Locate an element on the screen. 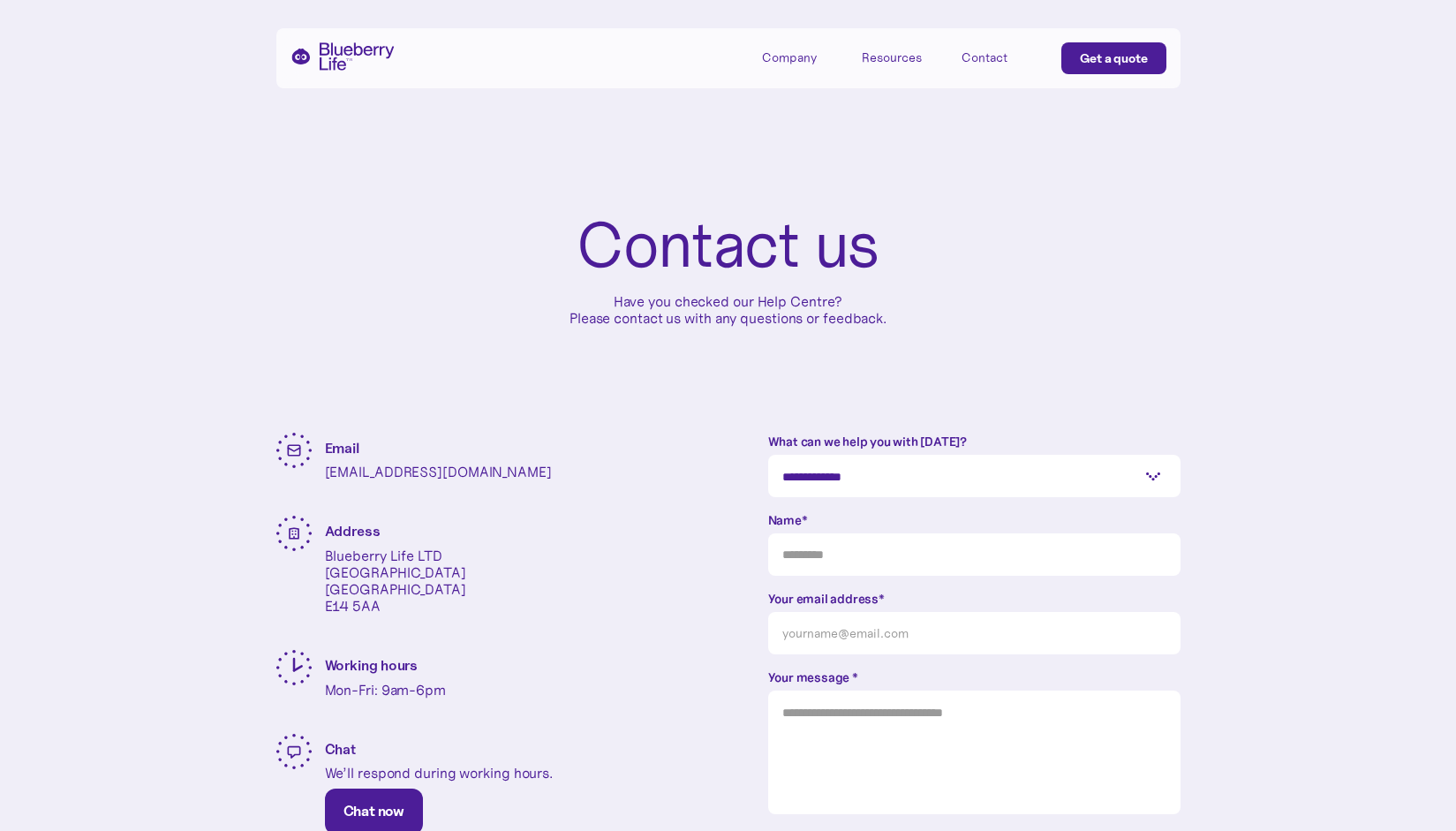  p: Have you checked our Help Centre? Please contact us with any questions or feedback. is located at coordinates (728, 310).